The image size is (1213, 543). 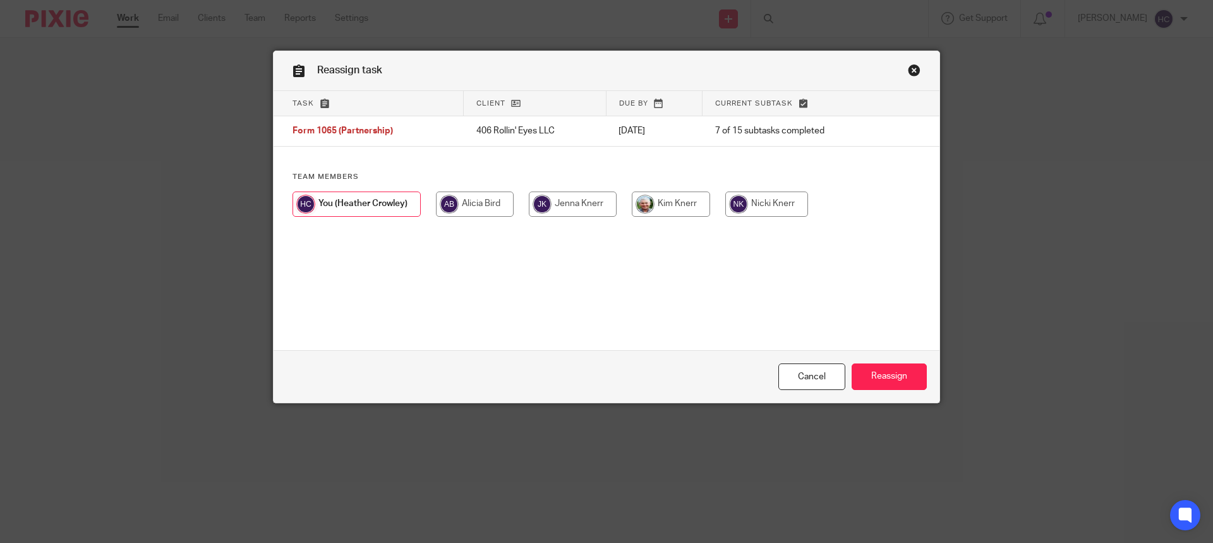 I want to click on span: Reassign task, so click(x=349, y=70).